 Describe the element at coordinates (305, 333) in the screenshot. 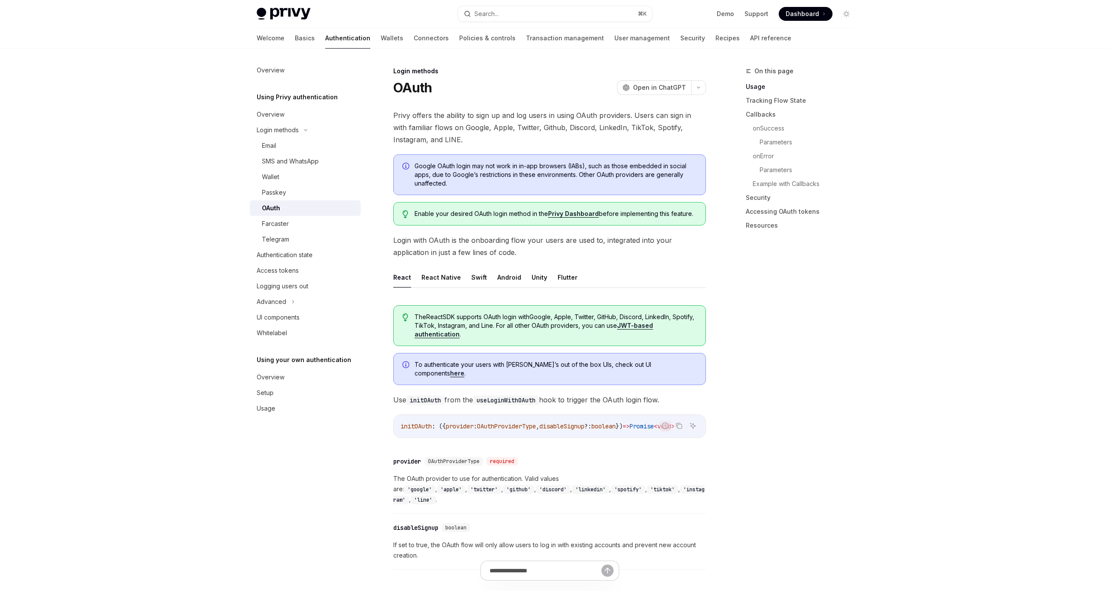

I see `a: Whitelabel` at that location.